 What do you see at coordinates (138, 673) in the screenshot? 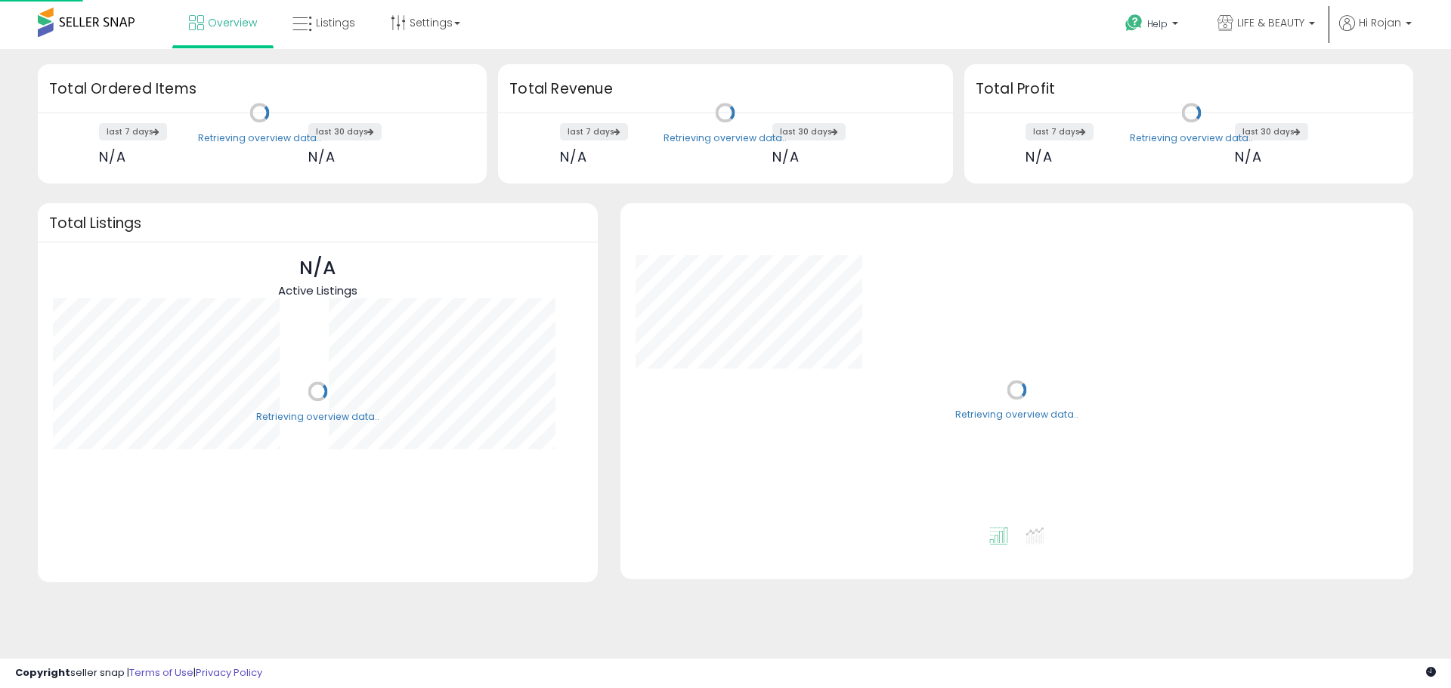
I see `div: seller snap | |` at bounding box center [138, 673].